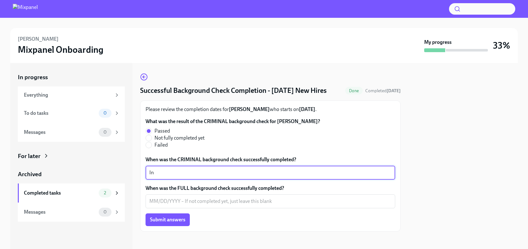  Describe the element at coordinates (168, 220) in the screenshot. I see `button: Submit answers` at that location.